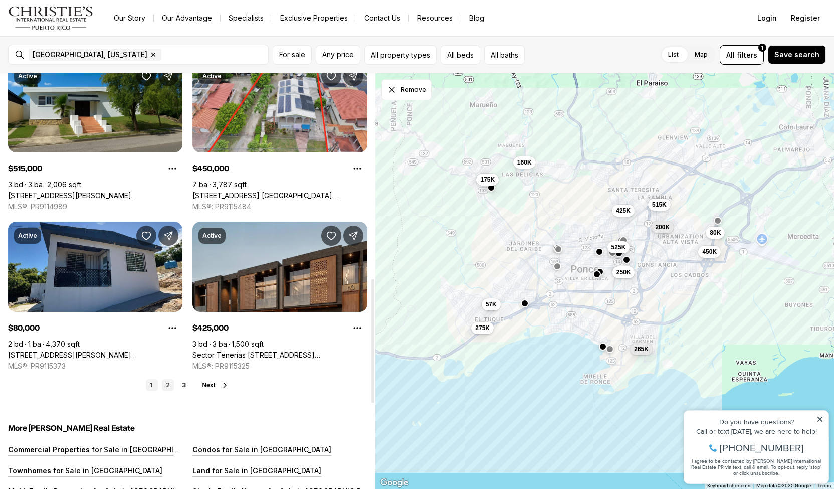 This screenshot has height=489, width=834. Describe the element at coordinates (208, 385) in the screenshot. I see `span: Next` at that location.